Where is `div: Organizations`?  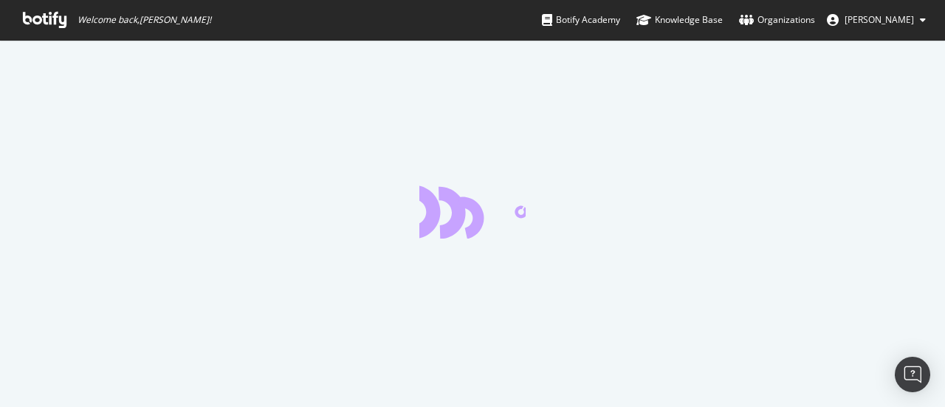 div: Organizations is located at coordinates (776, 20).